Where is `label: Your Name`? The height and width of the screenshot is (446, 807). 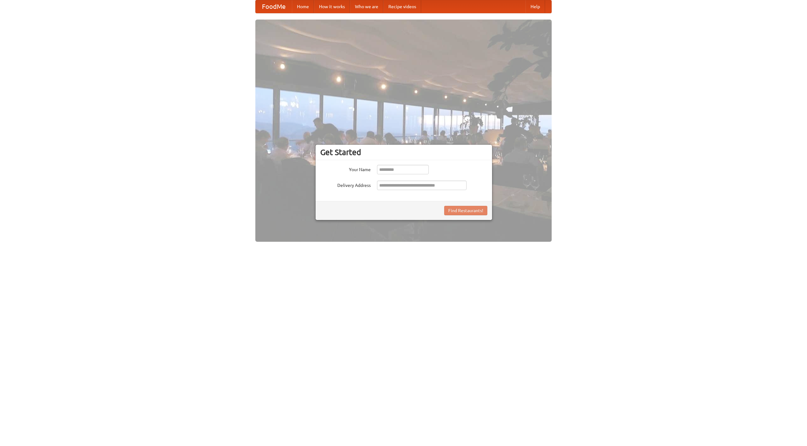 label: Your Name is located at coordinates (346, 169).